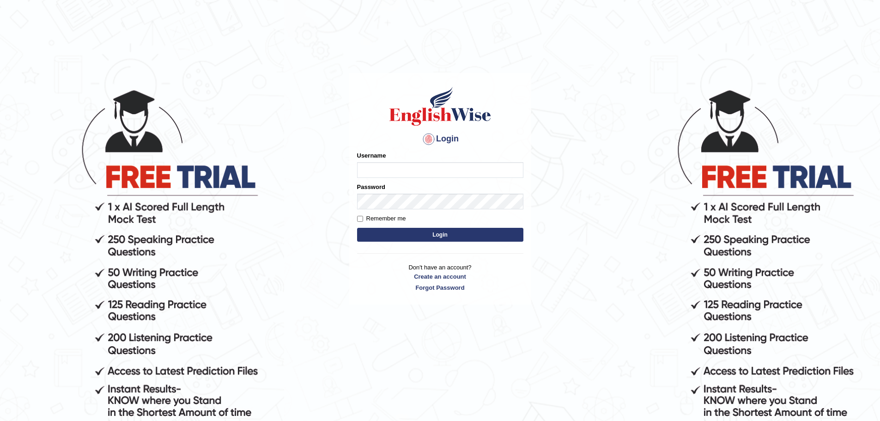  Describe the element at coordinates (440, 139) in the screenshot. I see `h4: Login` at that location.